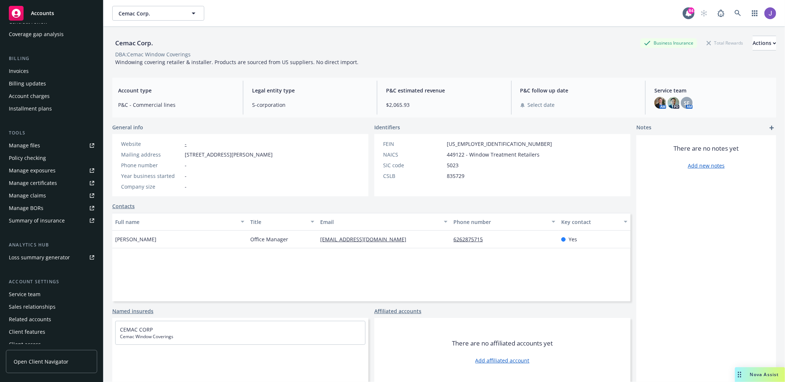 Image resolution: width=785 pixels, height=382 pixels. I want to click on span: Manage exposures, so click(52, 170).